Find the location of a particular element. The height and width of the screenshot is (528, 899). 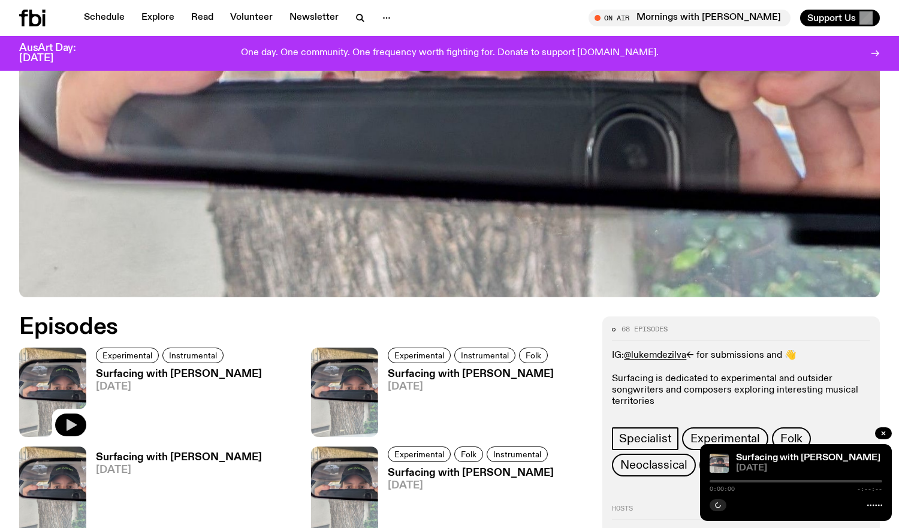

a: @lukemdezilva is located at coordinates (655, 356).